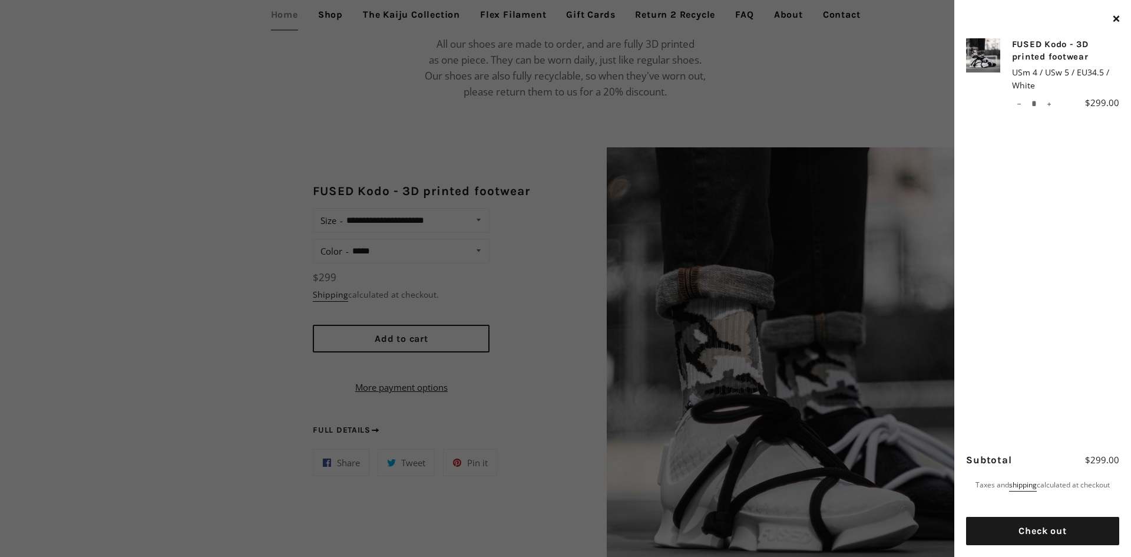 This screenshot has width=1131, height=557. What do you see at coordinates (1102, 459) in the screenshot?
I see `span: $299.00` at bounding box center [1102, 459].